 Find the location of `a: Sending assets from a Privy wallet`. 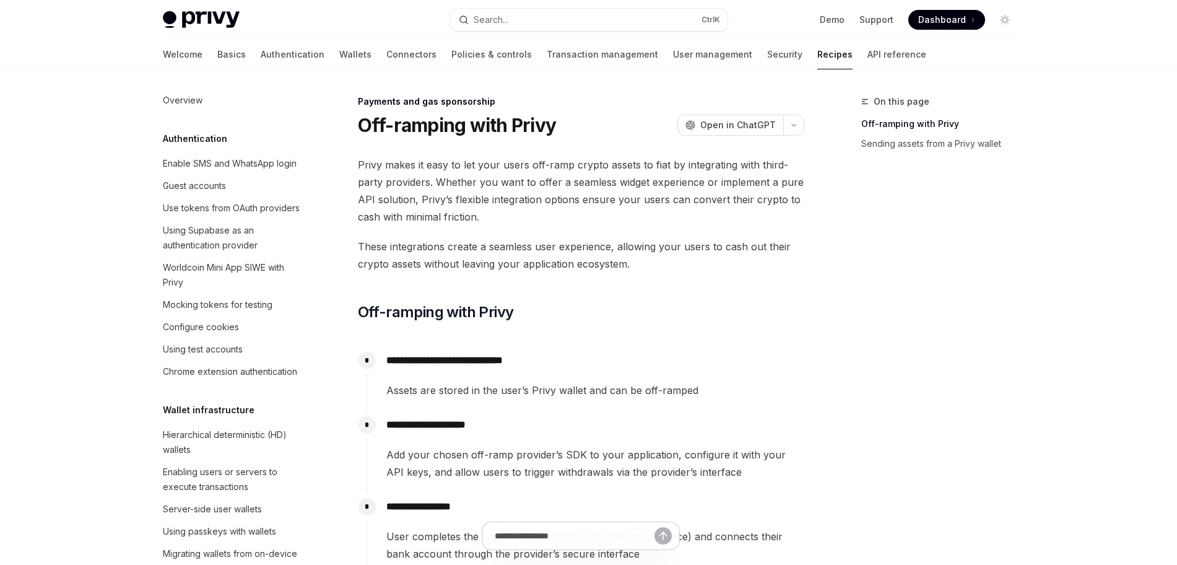

a: Sending assets from a Privy wallet is located at coordinates (943, 144).